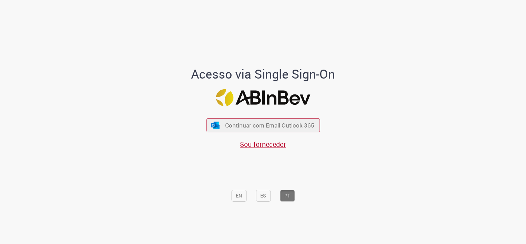 This screenshot has height=244, width=526. I want to click on span: Sou fornecedor, so click(263, 144).